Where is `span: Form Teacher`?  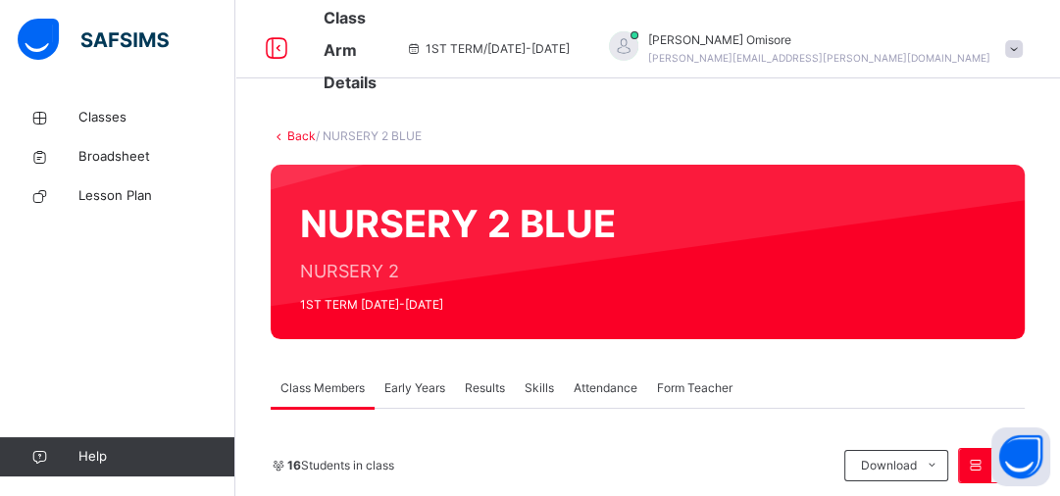
span: Form Teacher is located at coordinates (694, 388).